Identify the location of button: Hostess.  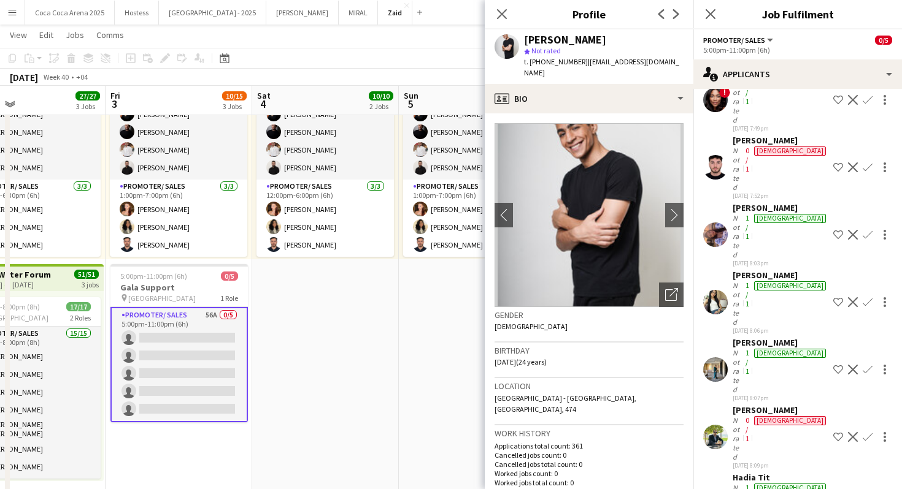
(137, 12).